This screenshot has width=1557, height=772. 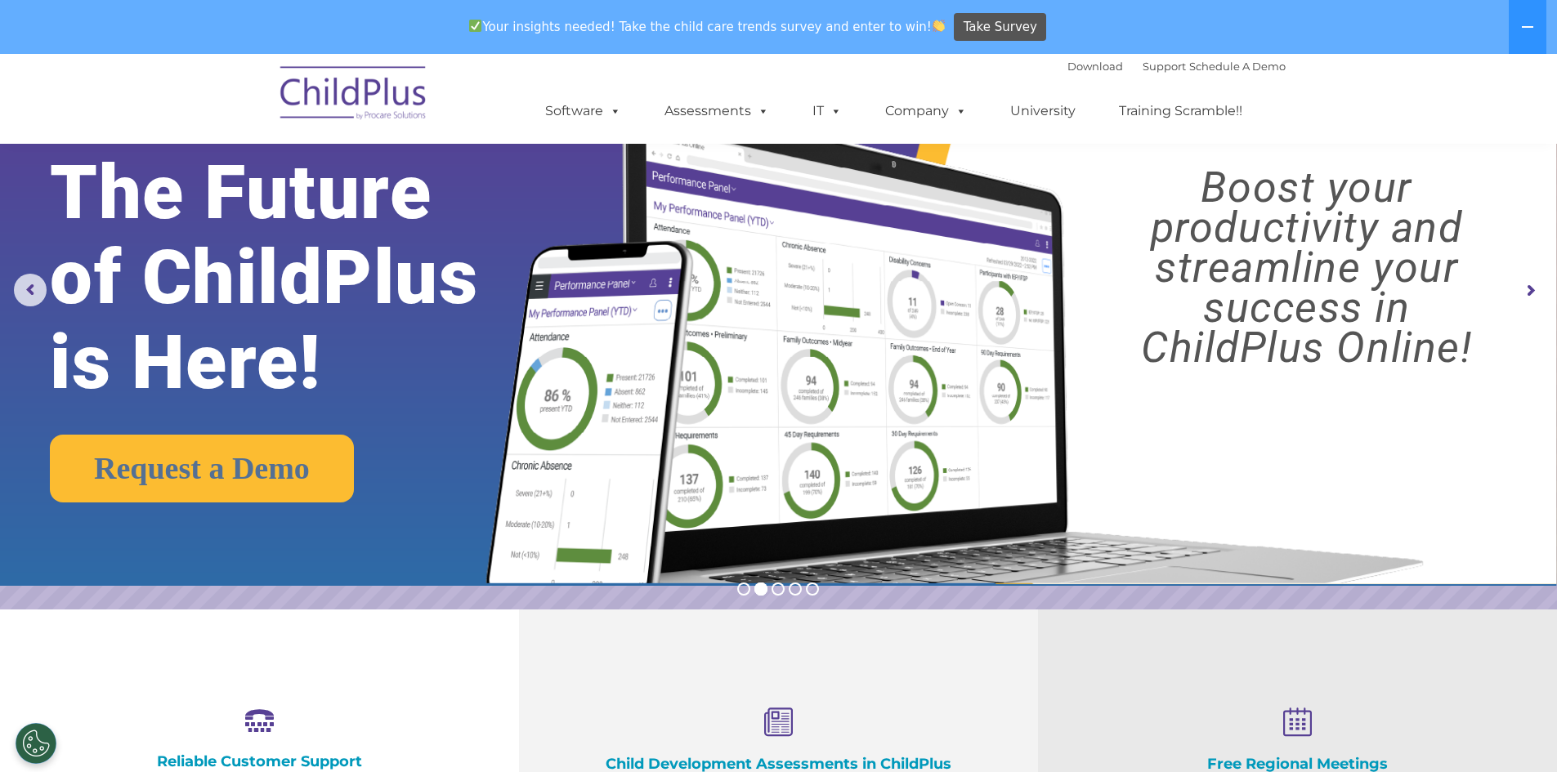 I want to click on span: Your insights needed! Take the child care trends survey and enter to win!, so click(x=707, y=26).